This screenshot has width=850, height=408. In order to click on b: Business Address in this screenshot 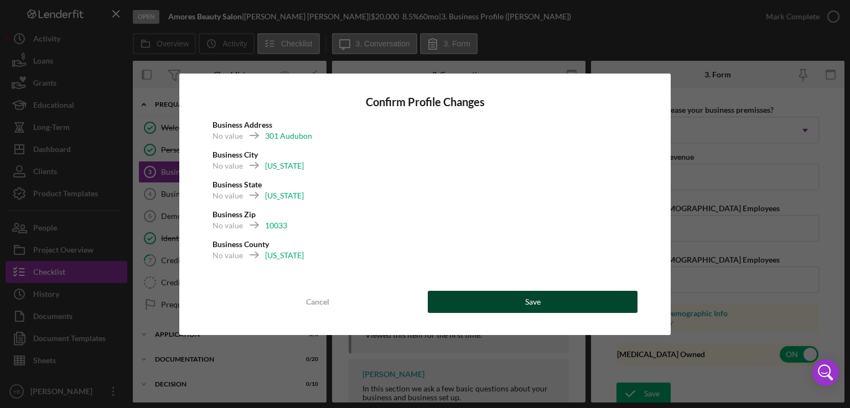, I will do `click(242, 124)`.